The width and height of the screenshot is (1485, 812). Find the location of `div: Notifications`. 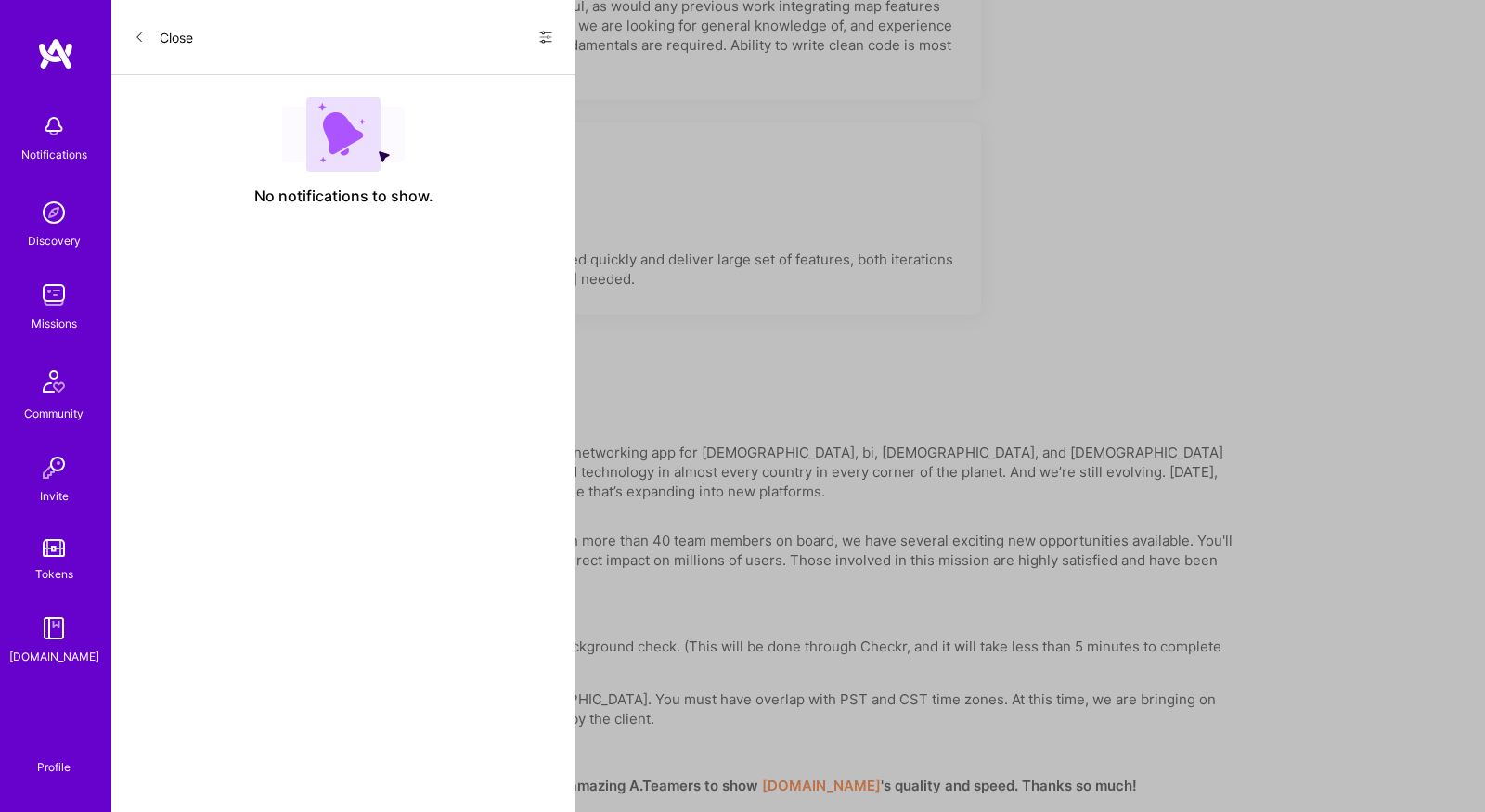

div: Notifications is located at coordinates (54, 154).